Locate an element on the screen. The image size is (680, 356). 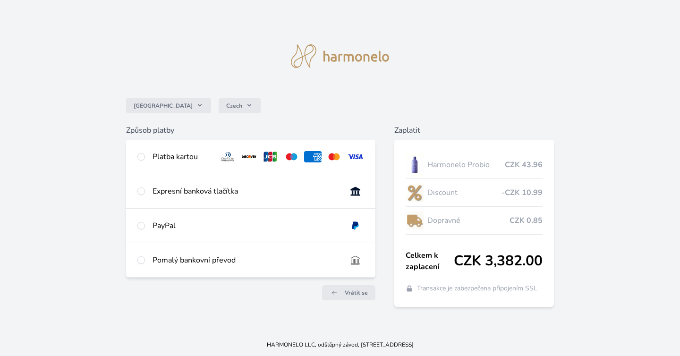
span: Transakce je zabezpečena připojením SSL is located at coordinates (477, 289).